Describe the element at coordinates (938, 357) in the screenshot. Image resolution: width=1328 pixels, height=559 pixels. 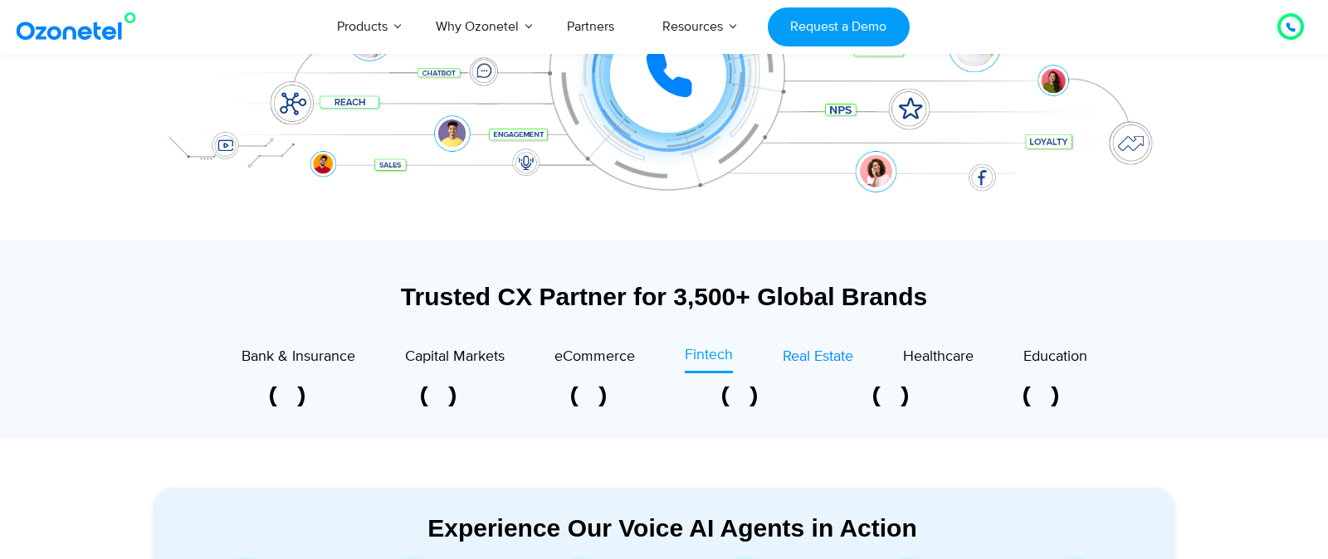
I see `span: Healthcare` at that location.